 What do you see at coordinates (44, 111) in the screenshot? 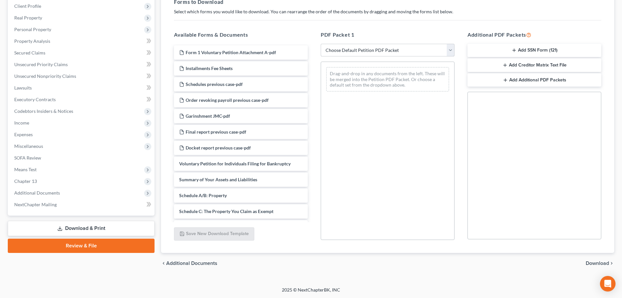
I see `span: Codebtors Insiders & Notices` at bounding box center [44, 111].